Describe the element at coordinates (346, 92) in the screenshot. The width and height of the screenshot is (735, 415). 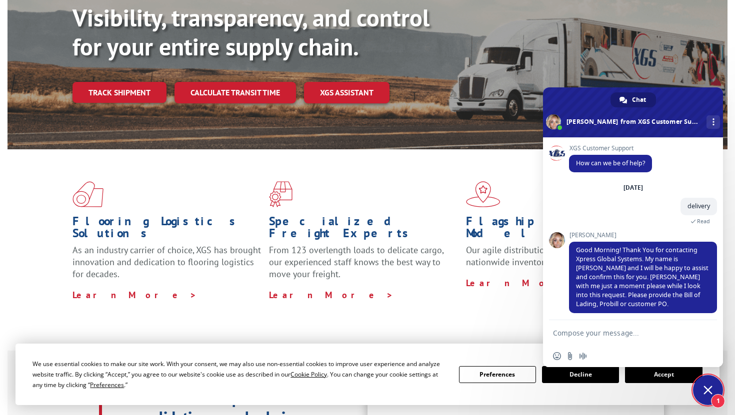
I see `a: XGS ASSISTANT` at that location.